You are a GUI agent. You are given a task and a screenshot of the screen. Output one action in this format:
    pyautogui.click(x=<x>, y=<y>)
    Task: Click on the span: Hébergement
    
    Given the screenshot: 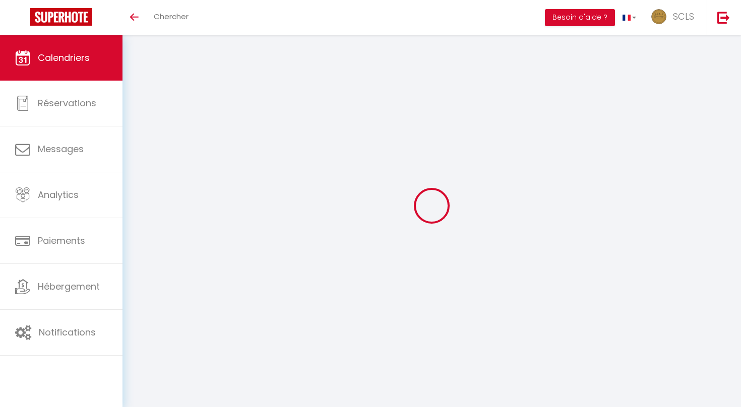 What is the action you would take?
    pyautogui.click(x=69, y=286)
    